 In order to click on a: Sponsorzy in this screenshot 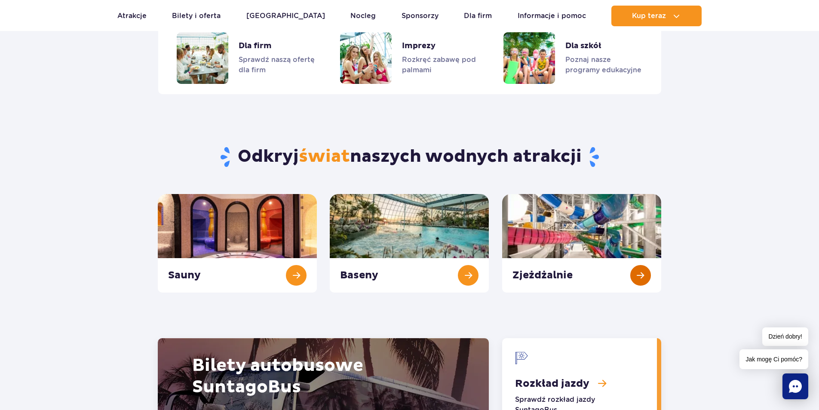, I will do `click(420, 16)`.